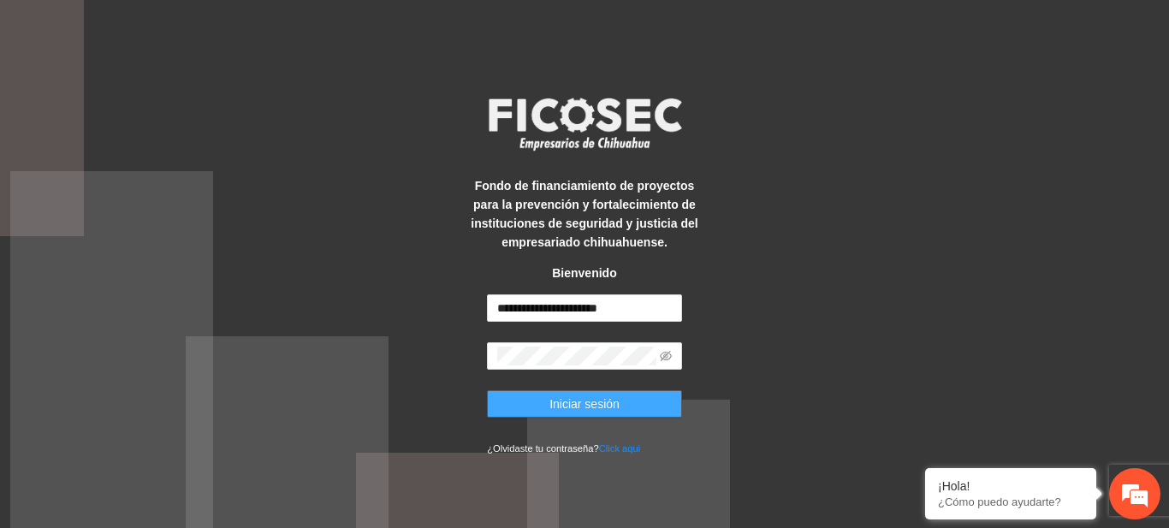  I want to click on p: ¿Cómo puedo ayudarte?, so click(1011, 502).